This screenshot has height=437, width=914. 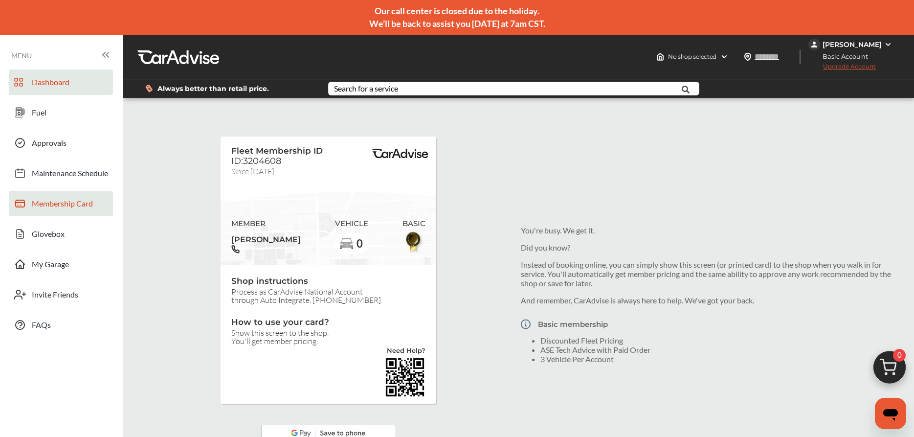 What do you see at coordinates (708, 247) in the screenshot?
I see `p: Did you know?` at bounding box center [708, 247].